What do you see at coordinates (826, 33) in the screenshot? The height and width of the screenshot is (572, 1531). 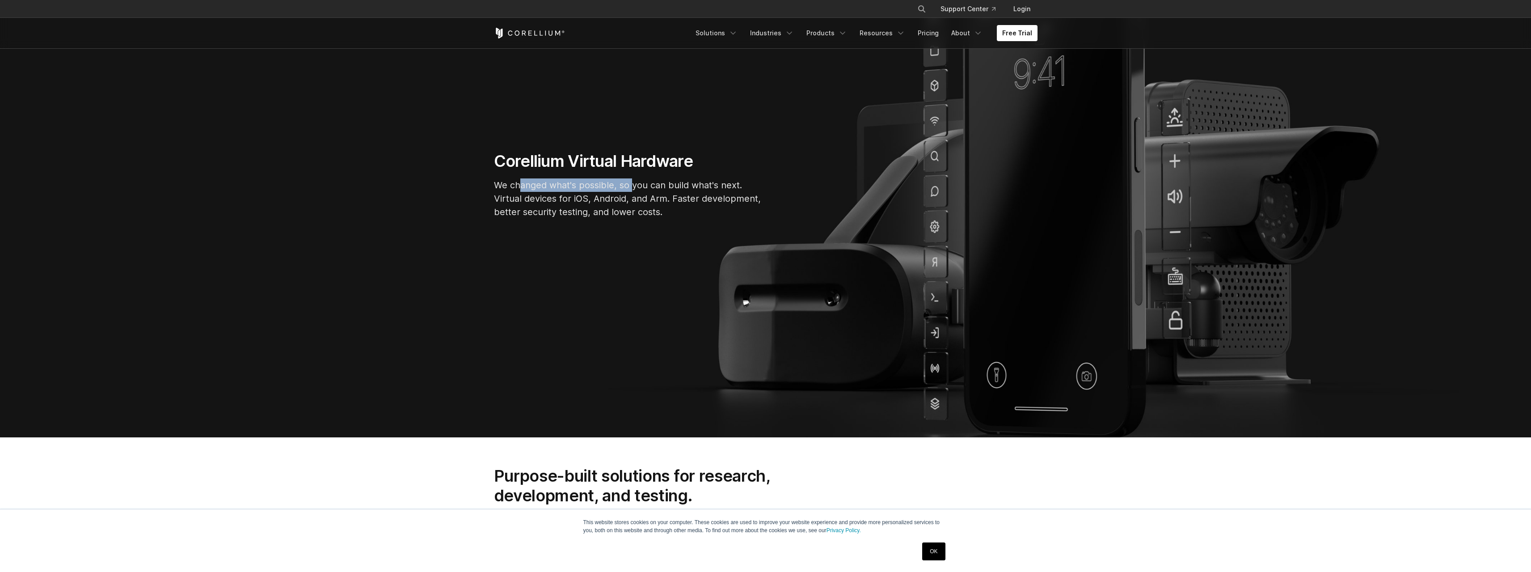 I see `a: Products` at bounding box center [826, 33].